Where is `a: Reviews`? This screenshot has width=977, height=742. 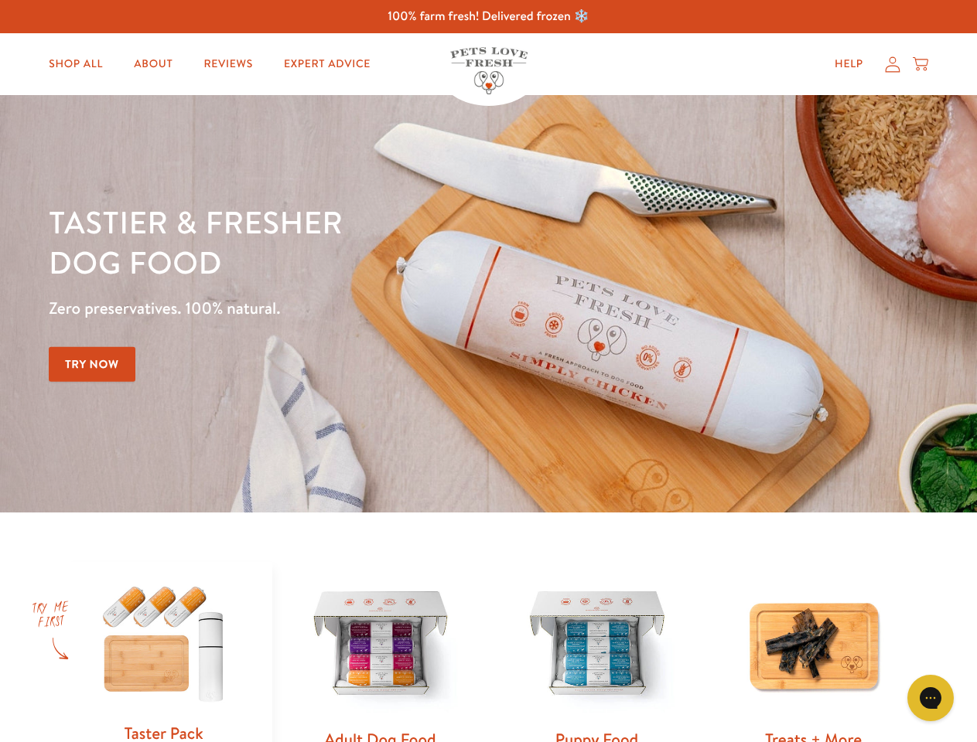 a: Reviews is located at coordinates (227, 64).